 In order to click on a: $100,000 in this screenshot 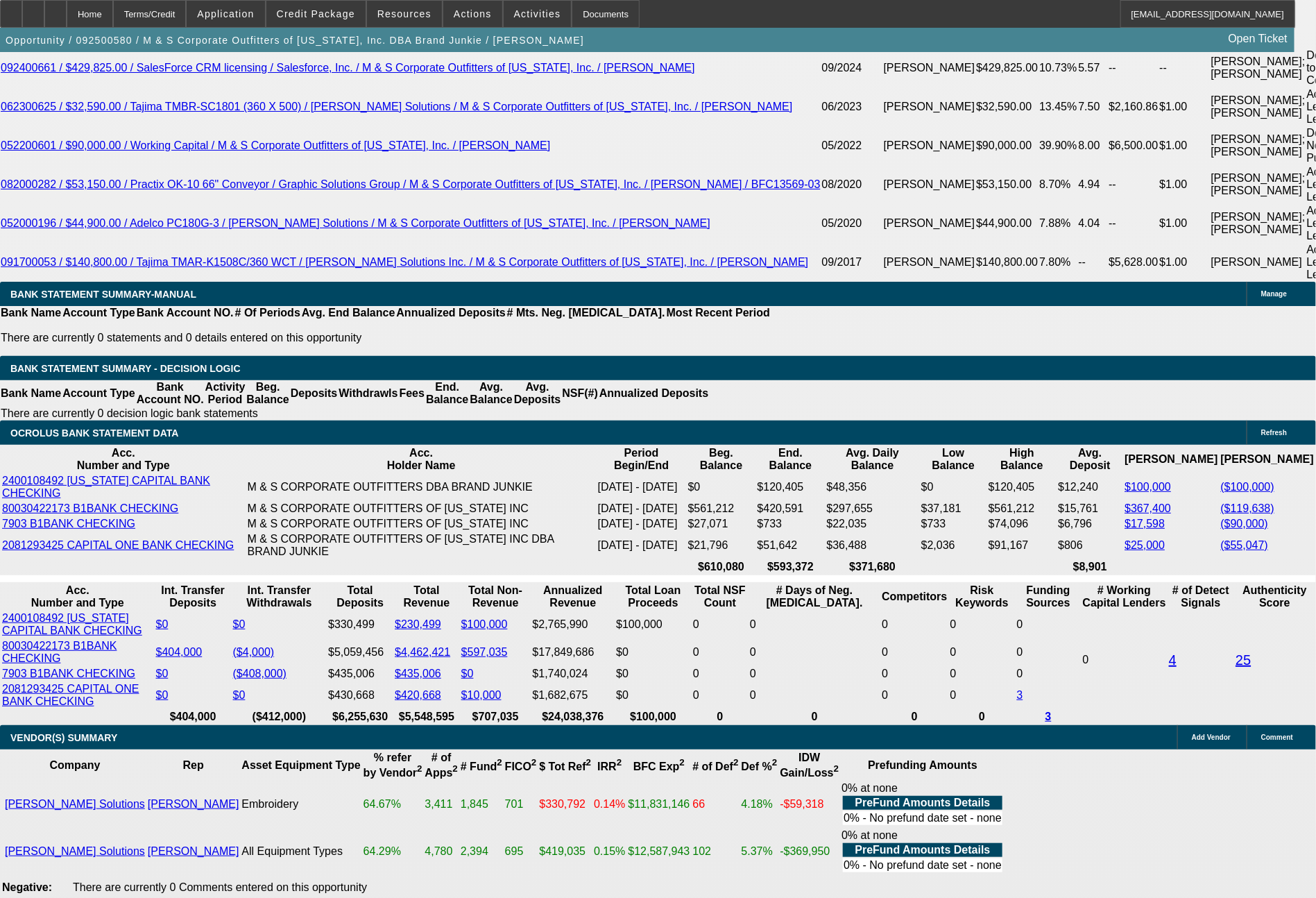, I will do `click(1148, 487)`.